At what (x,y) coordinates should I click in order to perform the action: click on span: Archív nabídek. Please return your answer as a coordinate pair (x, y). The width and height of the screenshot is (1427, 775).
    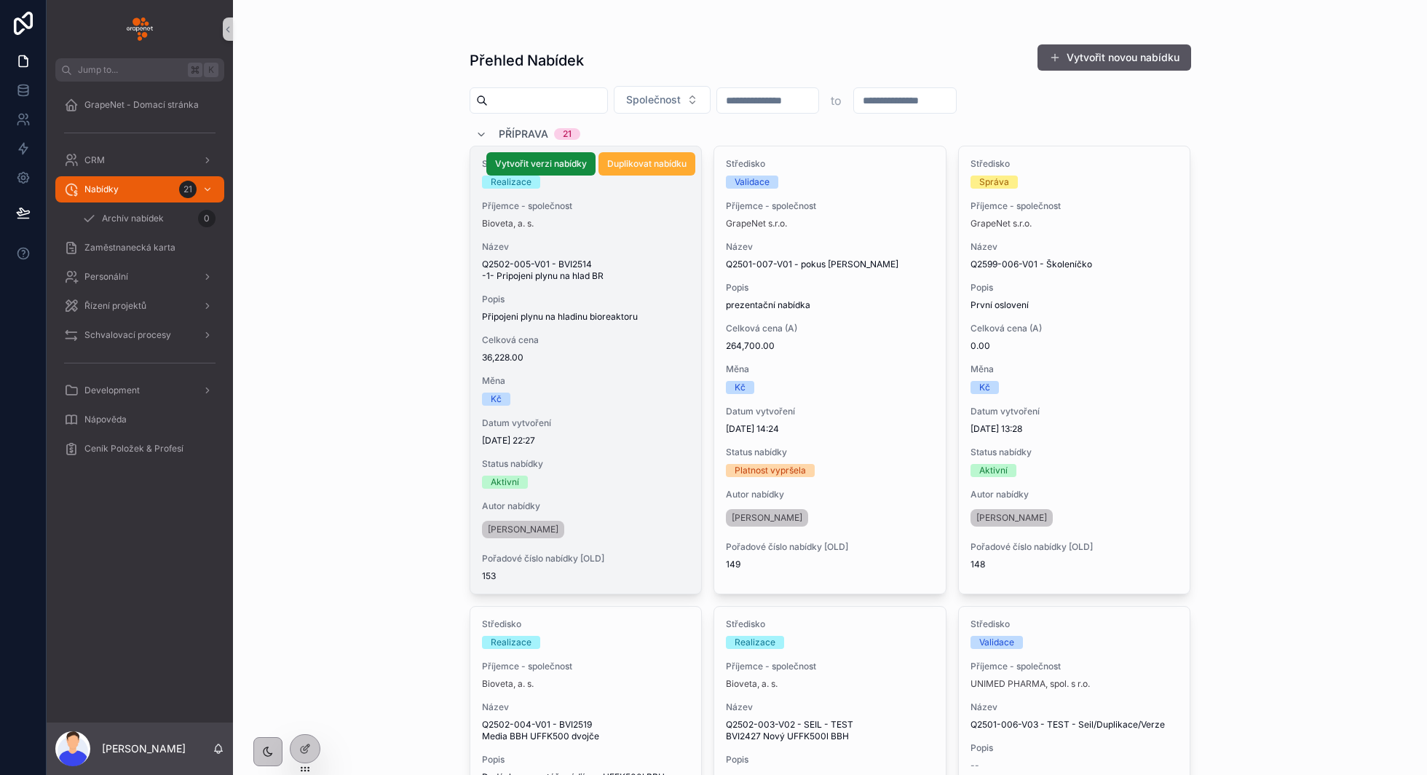
    Looking at the image, I should click on (132, 218).